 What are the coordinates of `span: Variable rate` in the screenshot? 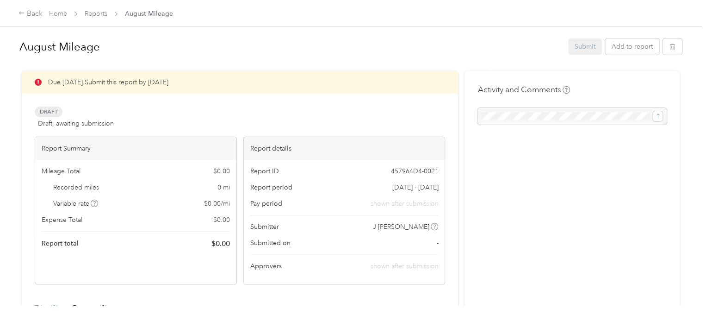 It's located at (76, 203).